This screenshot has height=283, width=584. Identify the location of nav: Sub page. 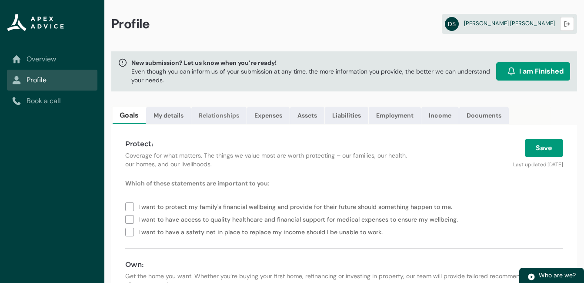
(52, 80).